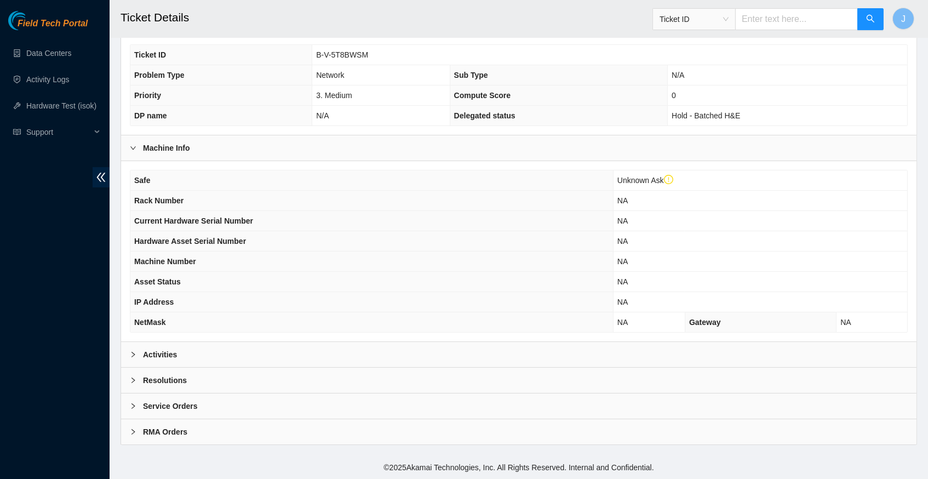 The height and width of the screenshot is (479, 928). Describe the element at coordinates (32, 20) in the screenshot. I see `img: Akamai Technologies` at that location.